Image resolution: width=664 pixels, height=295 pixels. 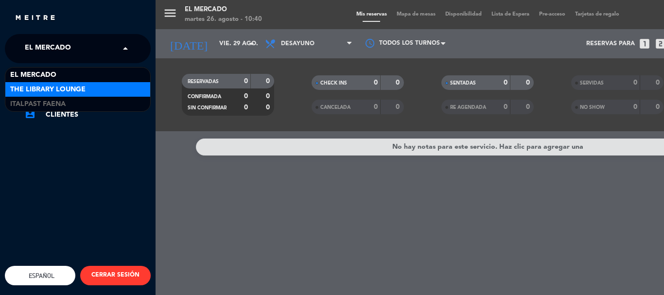 What do you see at coordinates (87, 115) in the screenshot?
I see `a: account_boxClientes` at bounding box center [87, 115].